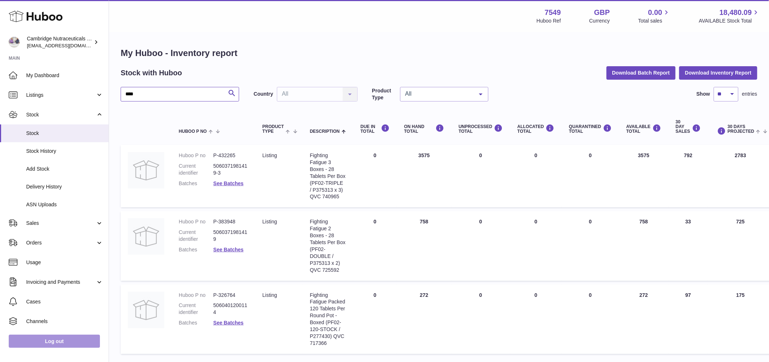  I want to click on span: Add Stock, so click(65, 169).